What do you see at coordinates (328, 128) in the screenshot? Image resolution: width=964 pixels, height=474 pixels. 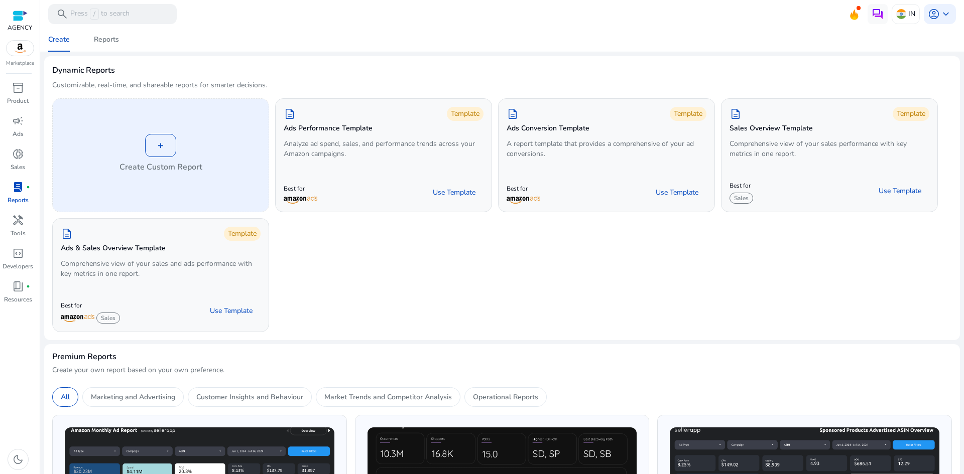 I see `h5: Ads Performance Template` at bounding box center [328, 128].